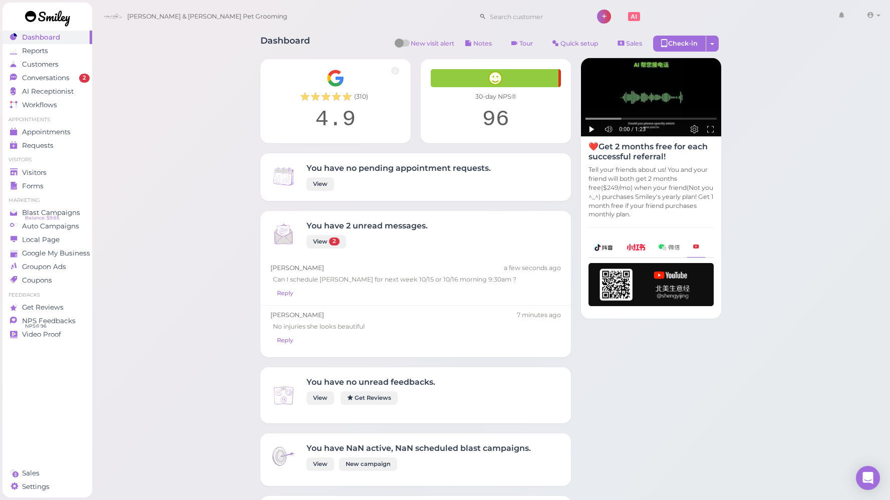 This screenshot has height=500, width=890. Describe the element at coordinates (41, 239) in the screenshot. I see `span: Local Page` at that location.